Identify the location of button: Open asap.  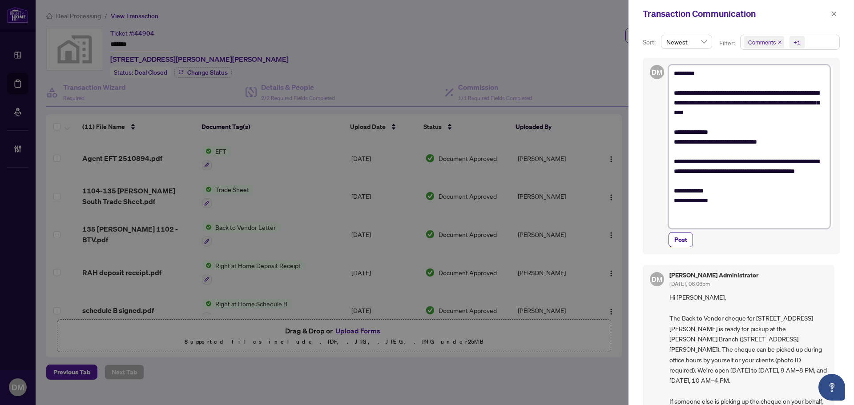
(832, 388).